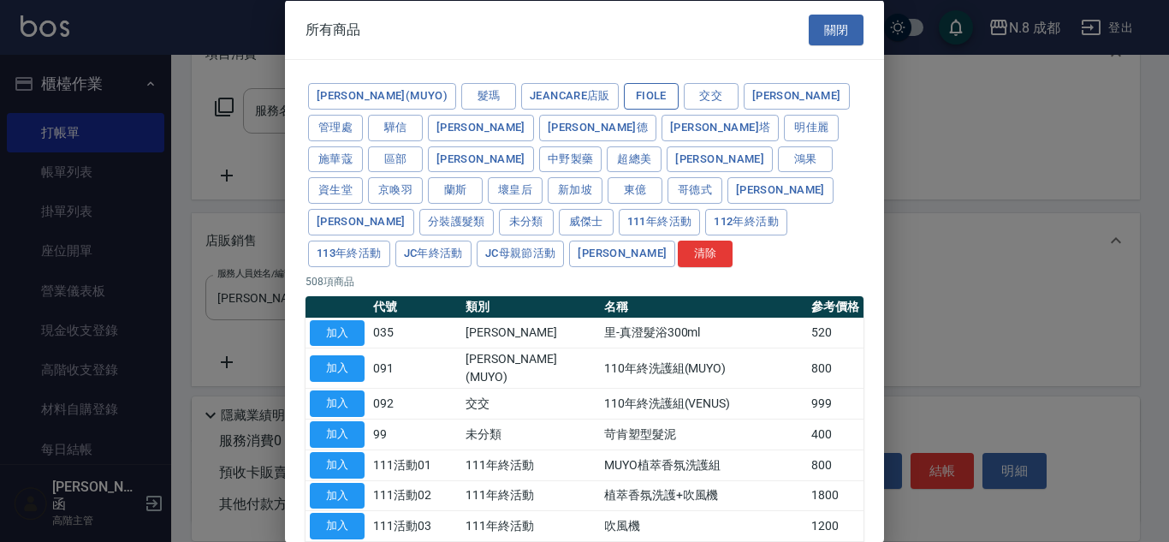 Image resolution: width=1169 pixels, height=542 pixels. What do you see at coordinates (586, 222) in the screenshot?
I see `button: 威傑士` at bounding box center [586, 222].